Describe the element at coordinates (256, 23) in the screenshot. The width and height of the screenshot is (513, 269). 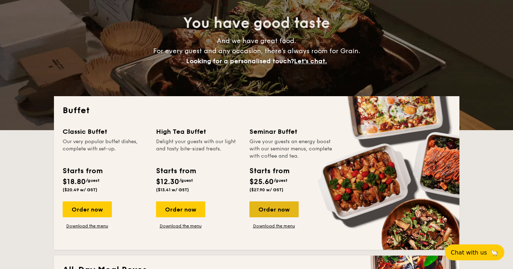
I see `span: You have good taste` at that location.